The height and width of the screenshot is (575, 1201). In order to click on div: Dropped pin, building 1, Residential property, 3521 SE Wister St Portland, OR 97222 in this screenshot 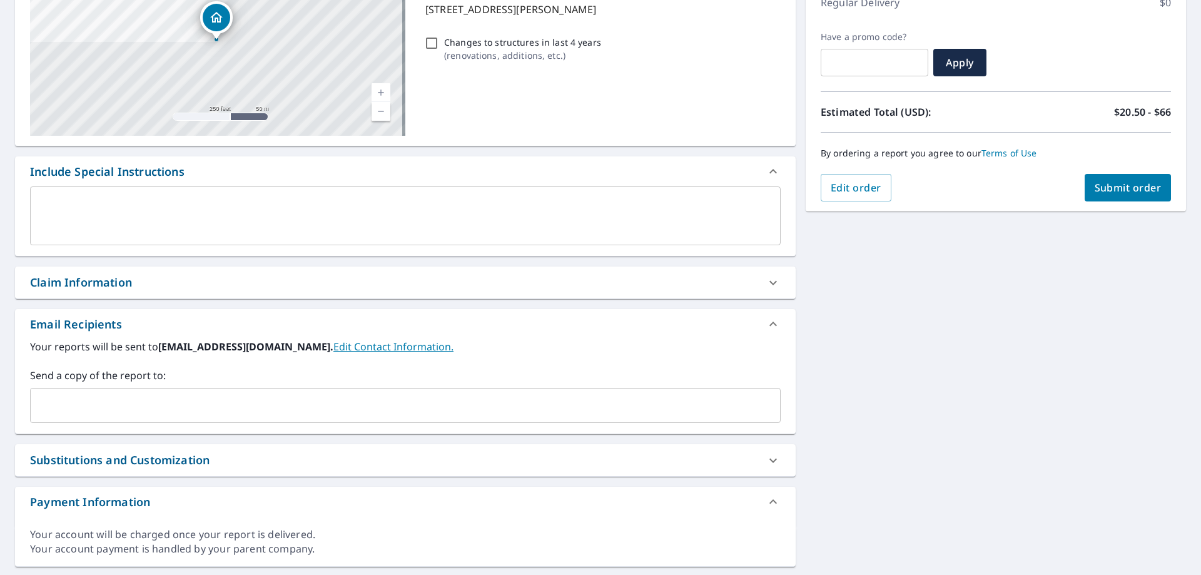, I will do `click(217, 21)`.